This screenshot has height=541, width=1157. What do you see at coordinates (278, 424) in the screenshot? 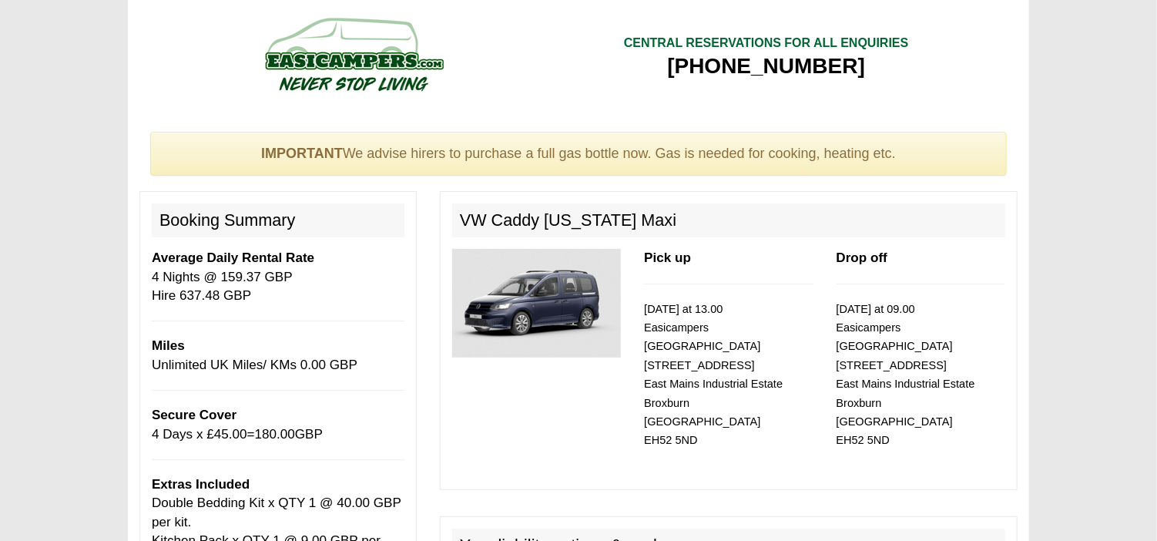
I see `p: 4 Days x £ = GBP` at bounding box center [278, 424].